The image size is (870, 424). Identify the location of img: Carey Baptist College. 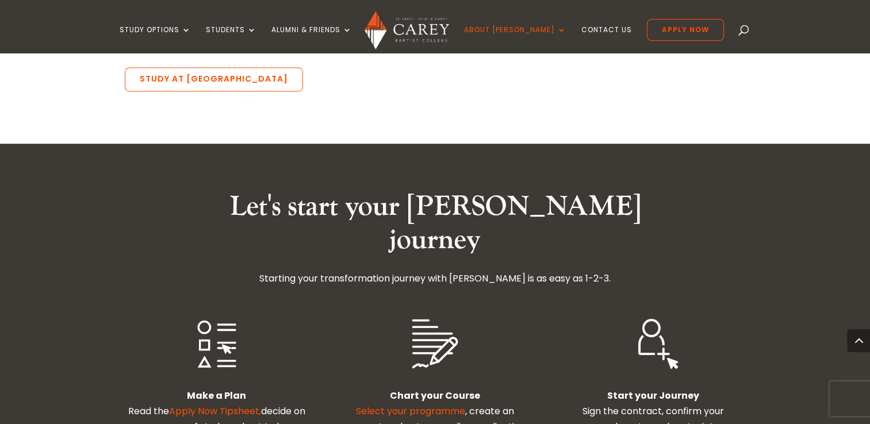
(406, 30).